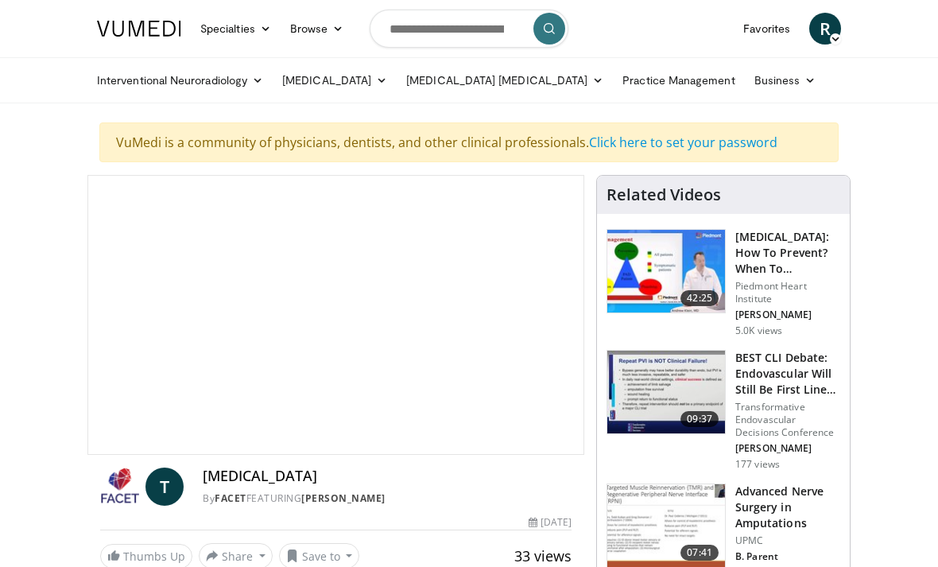 The height and width of the screenshot is (567, 938). Describe the element at coordinates (788, 507) in the screenshot. I see `h3: Advanced Nerve Surgery in Amputations` at that location.